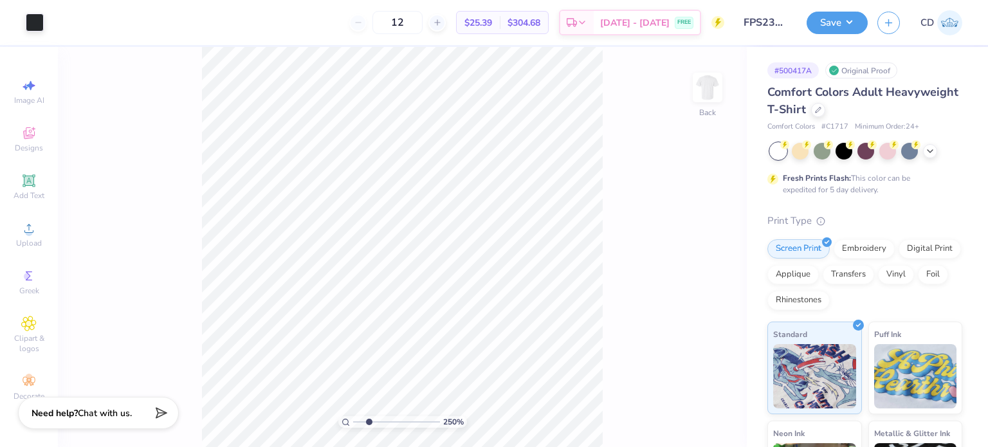  Describe the element at coordinates (887, 127) in the screenshot. I see `span: Minimum Order: 24 +` at that location.